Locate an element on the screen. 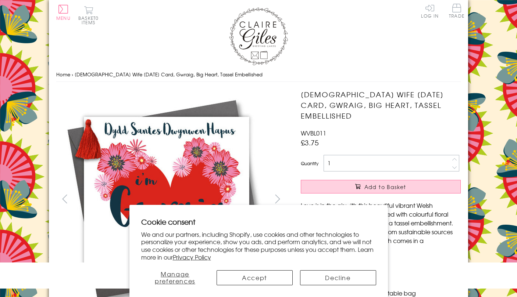 This screenshot has height=297, width=517. span: WVBL011 is located at coordinates (313, 133).